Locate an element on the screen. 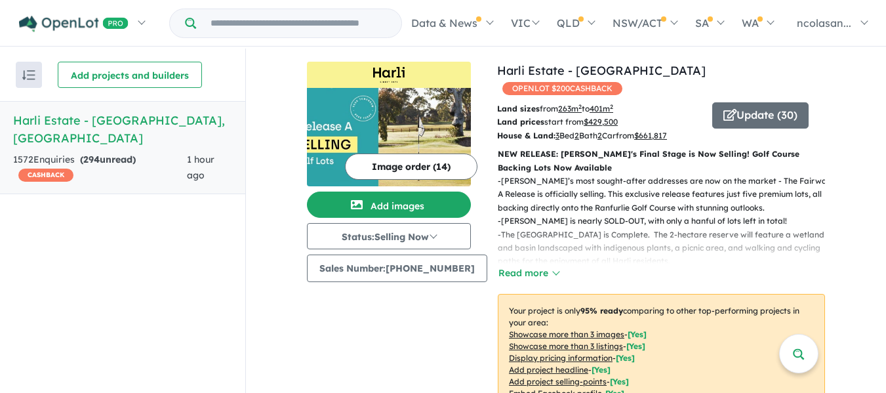  button: Status:Selling Now is located at coordinates (389, 236).